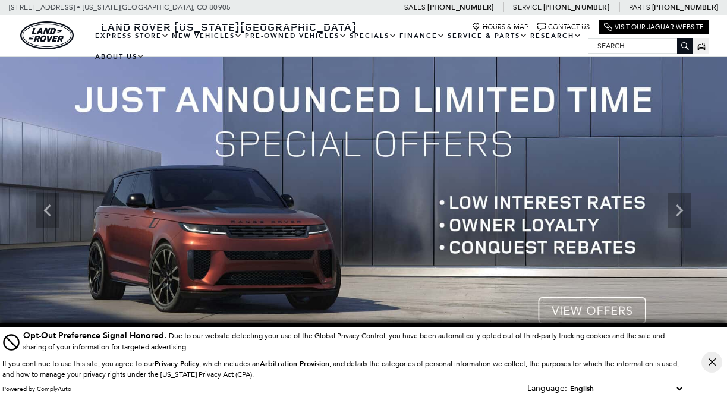 The image size is (727, 397). Describe the element at coordinates (488, 36) in the screenshot. I see `a: Service & Parts` at that location.